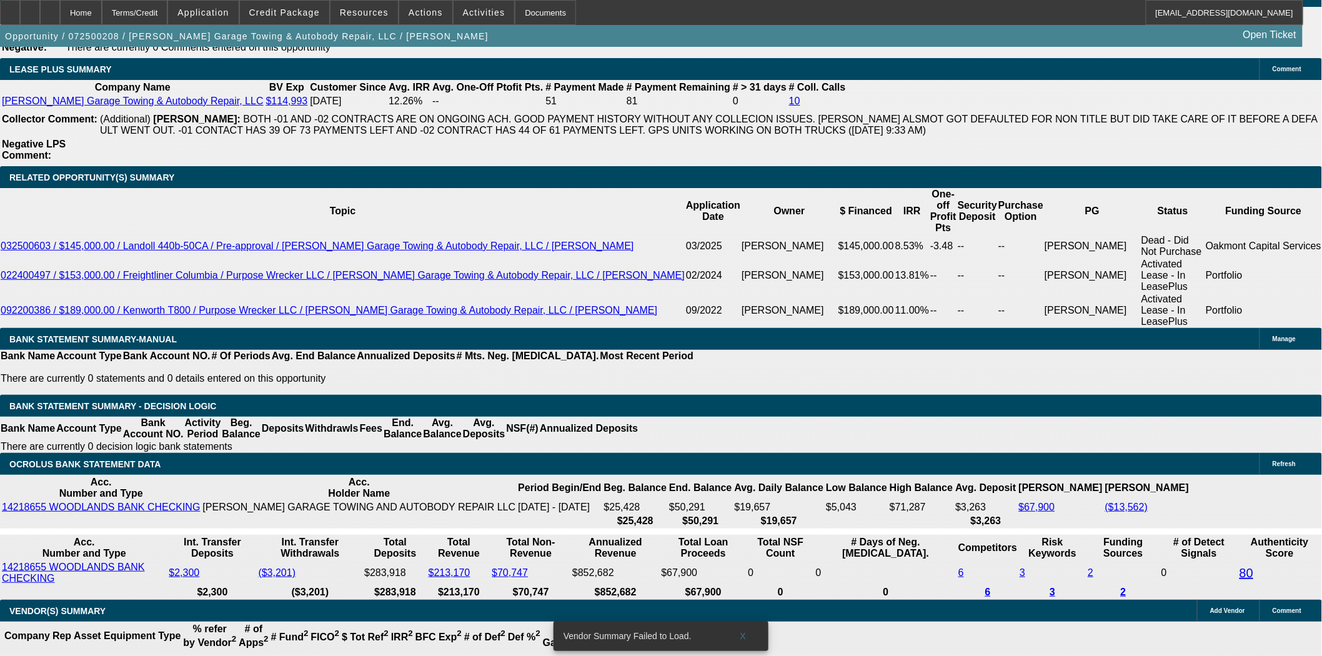  What do you see at coordinates (283, 428) in the screenshot?
I see `th: Deposits` at bounding box center [283, 428].